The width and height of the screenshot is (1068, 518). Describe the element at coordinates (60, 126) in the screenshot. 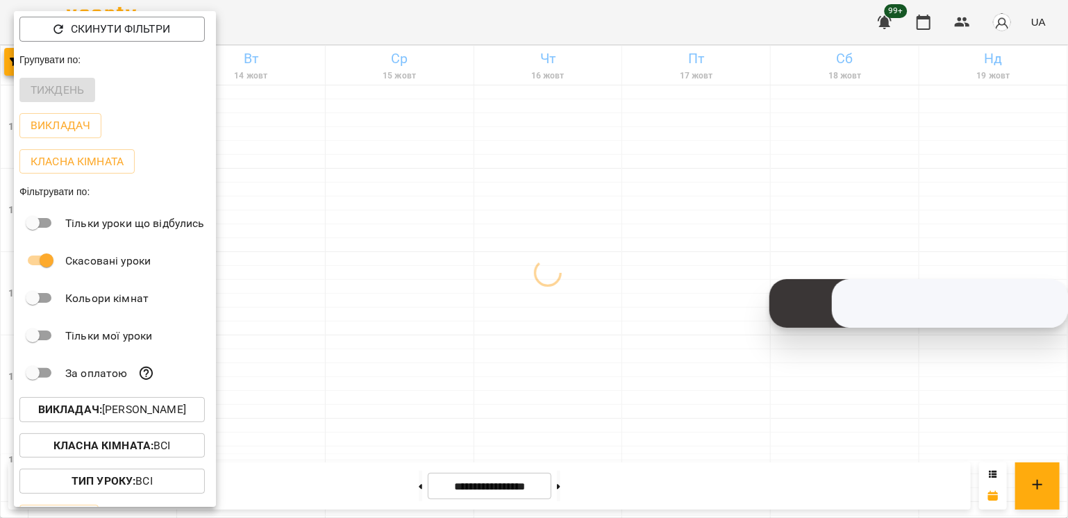

I see `button: Викладач` at that location.